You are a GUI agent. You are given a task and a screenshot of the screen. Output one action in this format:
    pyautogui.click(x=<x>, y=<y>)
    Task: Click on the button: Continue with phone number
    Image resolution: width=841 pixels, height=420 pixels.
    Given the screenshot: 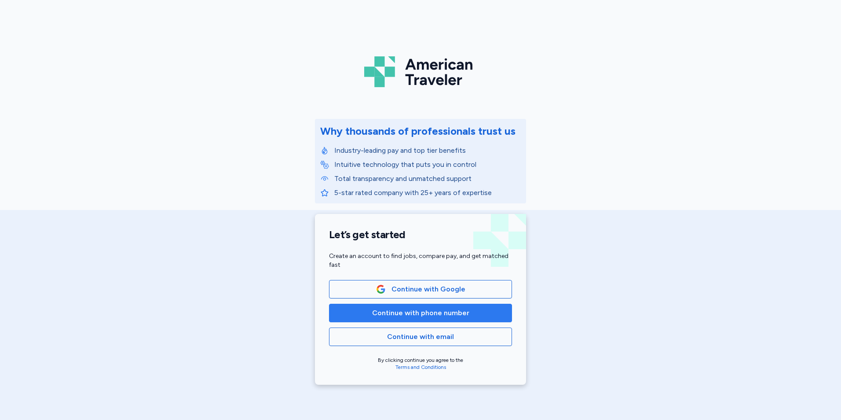 What is the action you would take?
    pyautogui.click(x=421, y=313)
    